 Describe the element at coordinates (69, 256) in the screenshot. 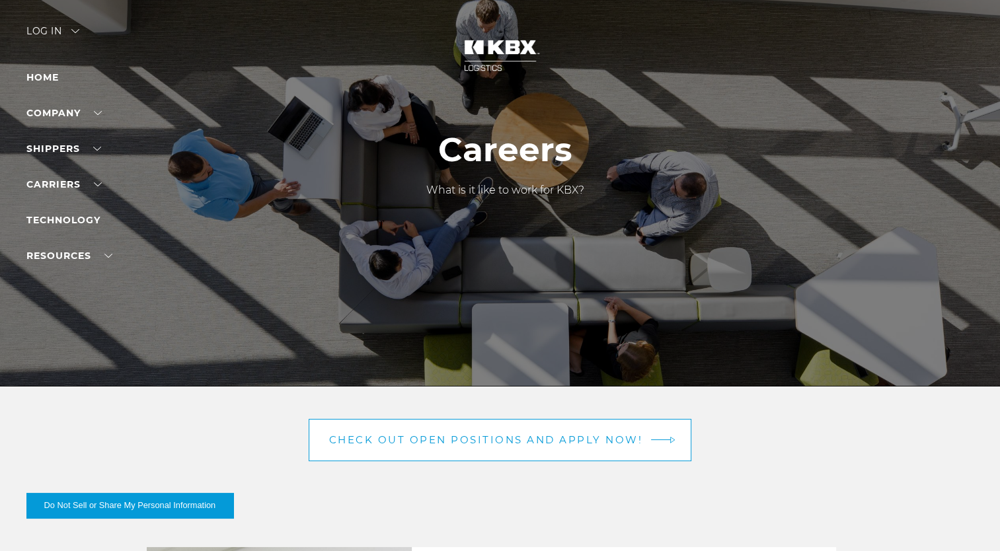

I see `a: RESOURCES` at that location.